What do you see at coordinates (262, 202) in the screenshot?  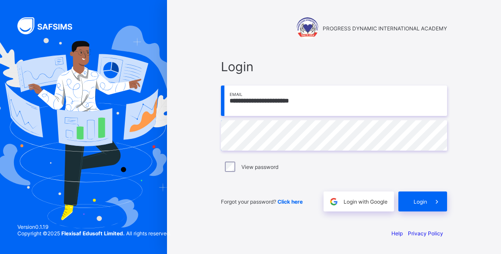 I see `span: Forgot your password?` at bounding box center [262, 202].